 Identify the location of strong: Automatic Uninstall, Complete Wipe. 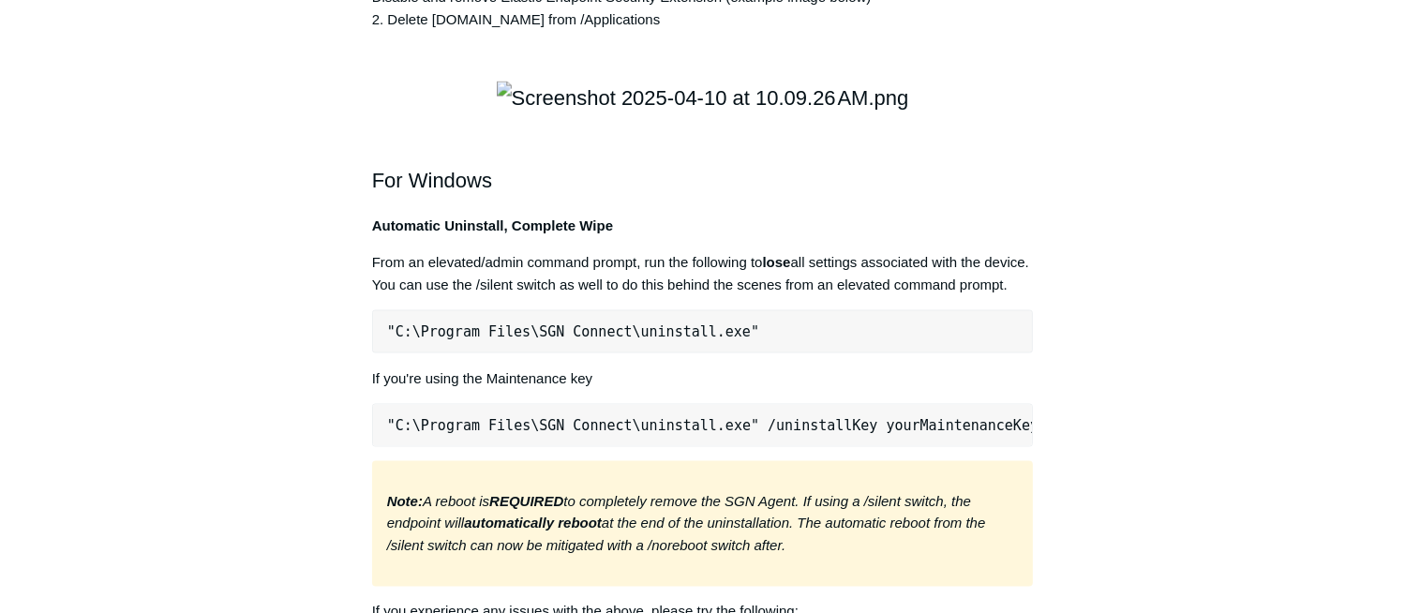
(492, 225).